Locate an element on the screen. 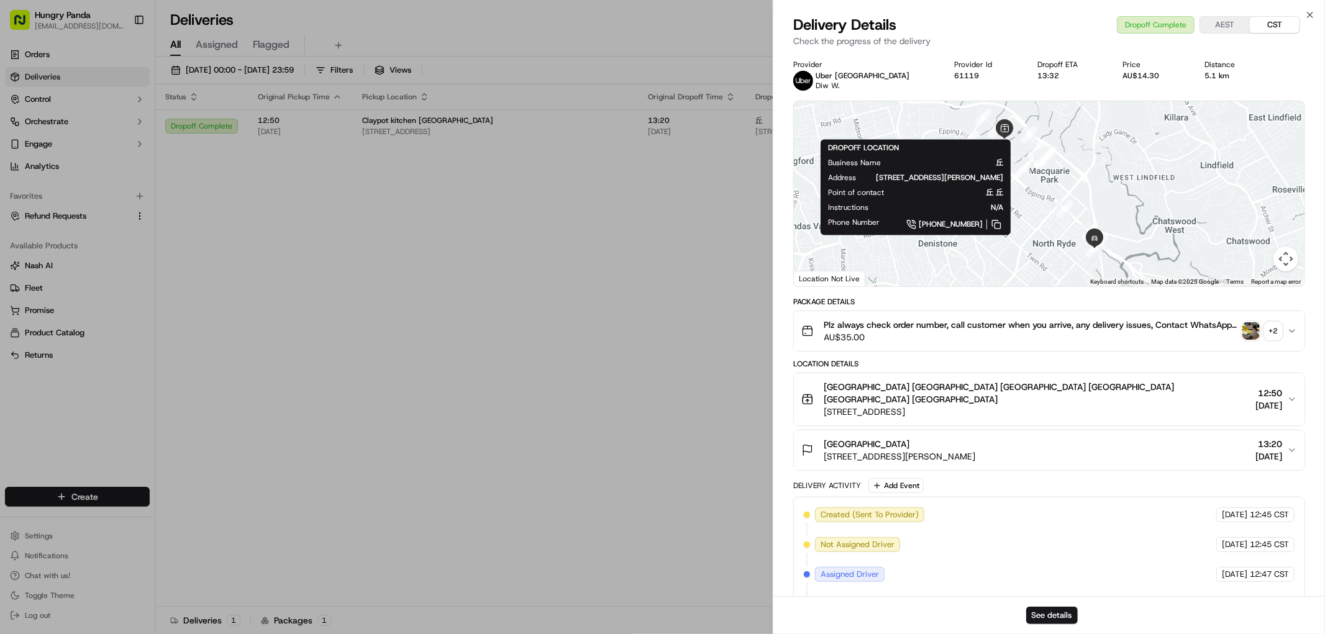 The image size is (1325, 634). span: N/A is located at coordinates (946, 208).